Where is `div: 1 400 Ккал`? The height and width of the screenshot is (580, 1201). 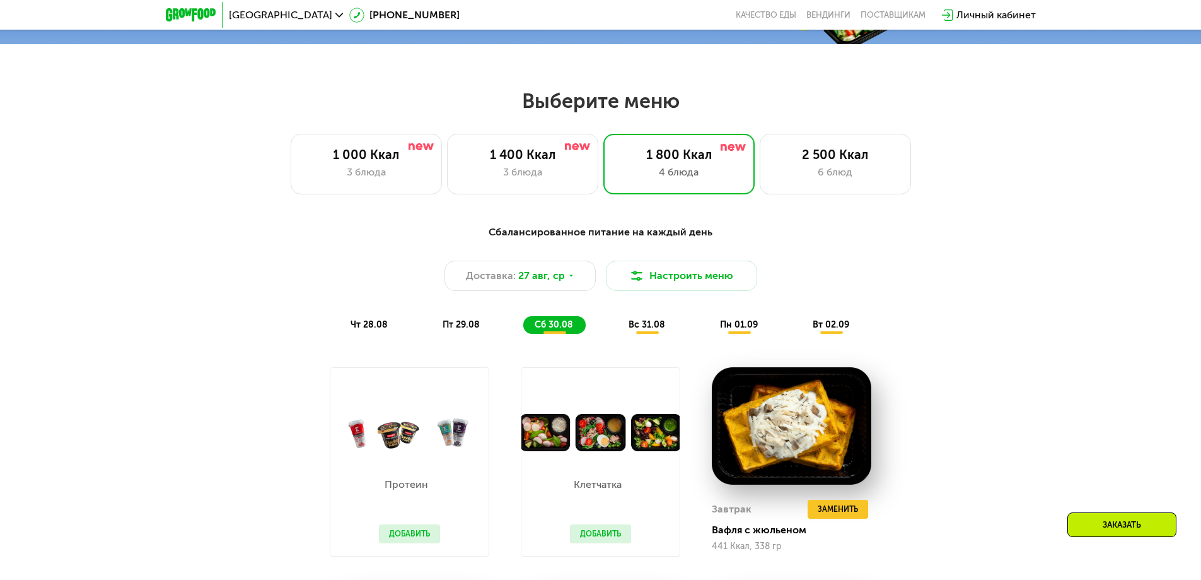 div: 1 400 Ккал is located at coordinates (523, 155).